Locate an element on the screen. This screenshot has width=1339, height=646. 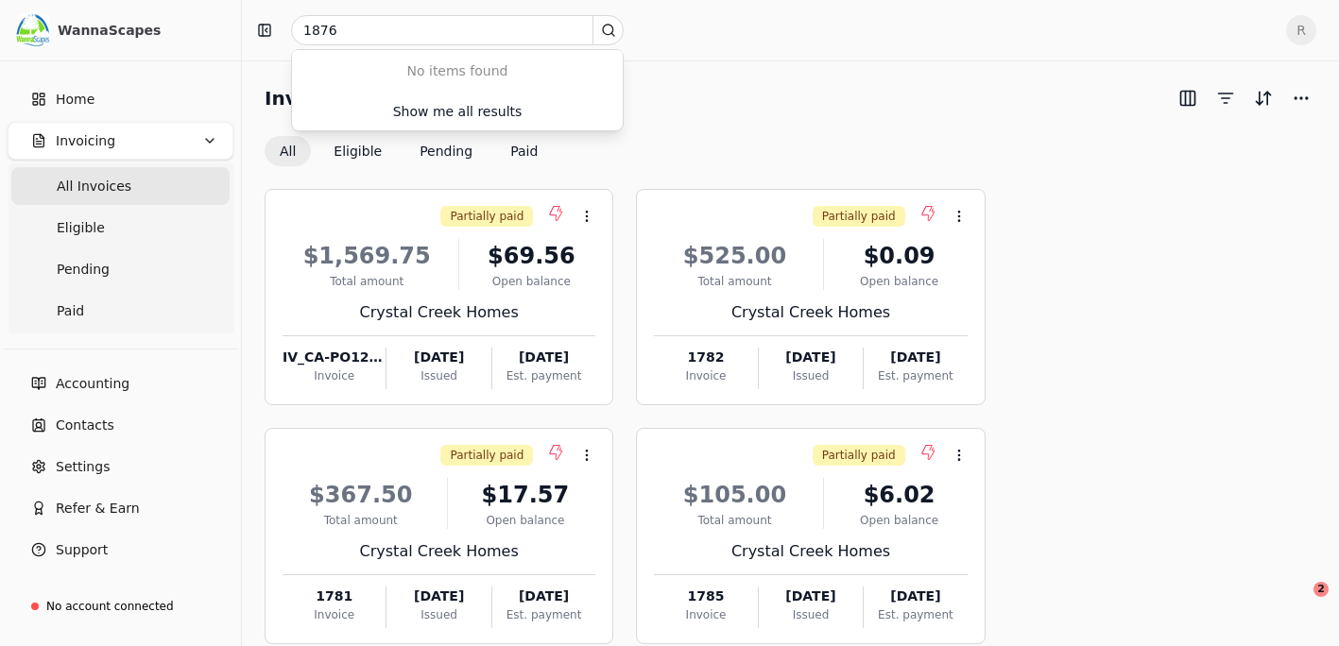
a: Contacts is located at coordinates (120, 425).